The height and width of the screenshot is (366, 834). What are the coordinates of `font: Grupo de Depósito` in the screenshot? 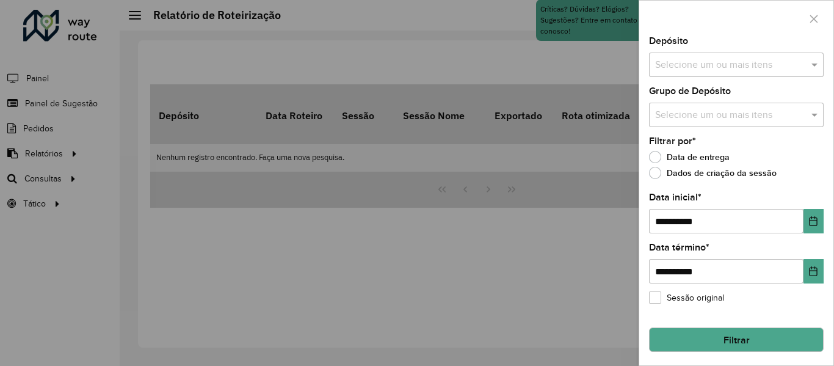 It's located at (690, 90).